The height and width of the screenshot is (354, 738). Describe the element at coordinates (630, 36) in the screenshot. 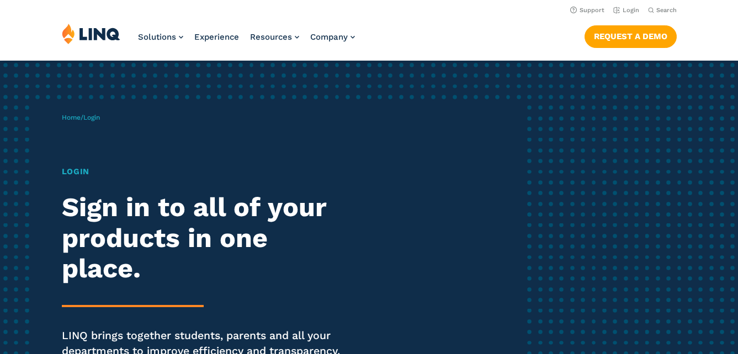

I see `a: Request a Demo` at that location.